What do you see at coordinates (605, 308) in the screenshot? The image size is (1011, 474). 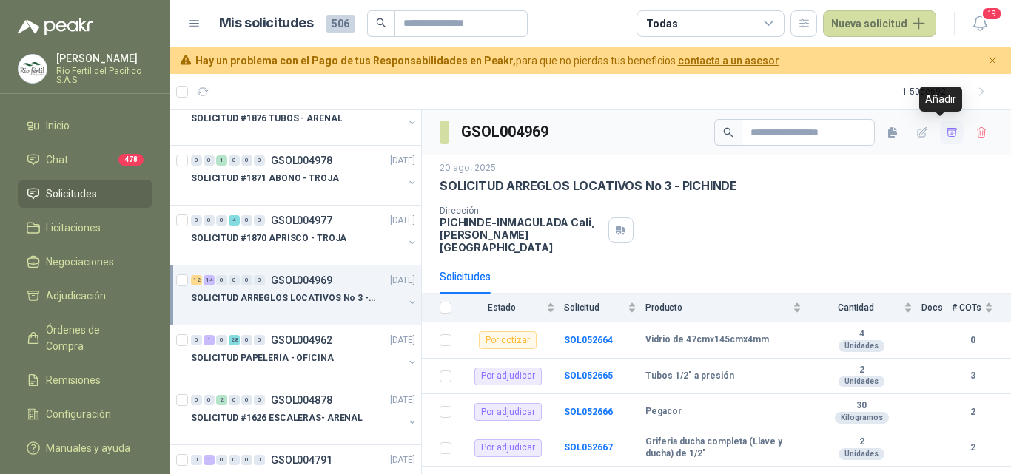 I see `th: Solicitud` at bounding box center [605, 308].